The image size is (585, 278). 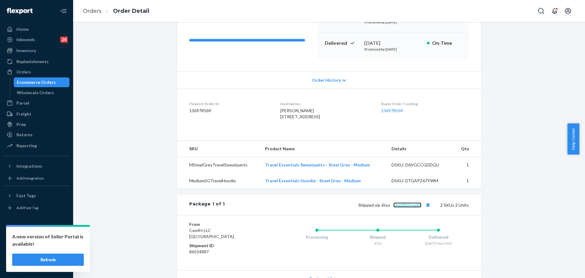 I want to click on button: Refresh, so click(x=48, y=260).